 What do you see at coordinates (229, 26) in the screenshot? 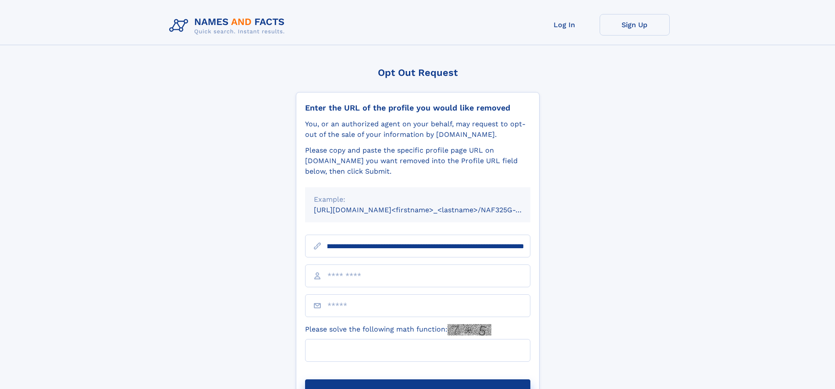
I see `img: Logo Names and Facts` at bounding box center [229, 26].